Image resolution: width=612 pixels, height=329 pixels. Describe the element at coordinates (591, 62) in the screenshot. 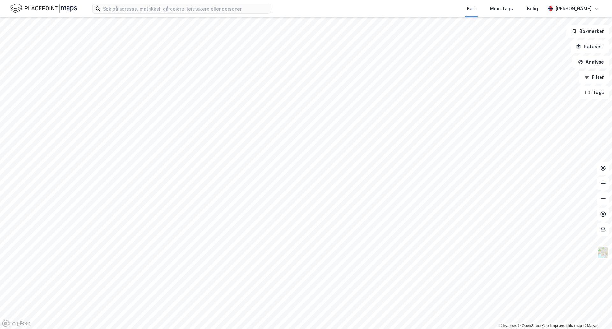

I see `button: Analyse` at that location.